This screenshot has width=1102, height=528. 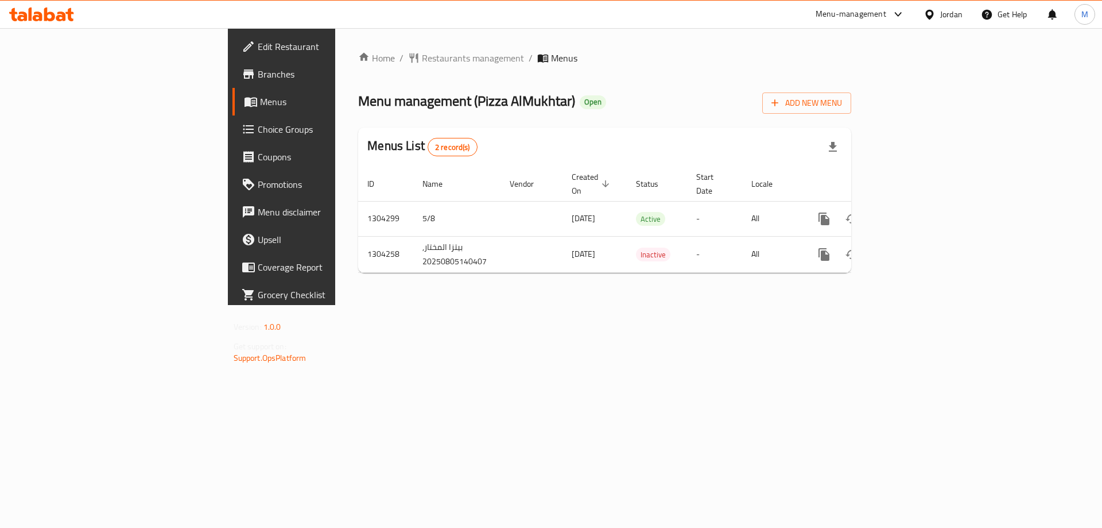 I want to click on span: Choice Groups, so click(x=330, y=129).